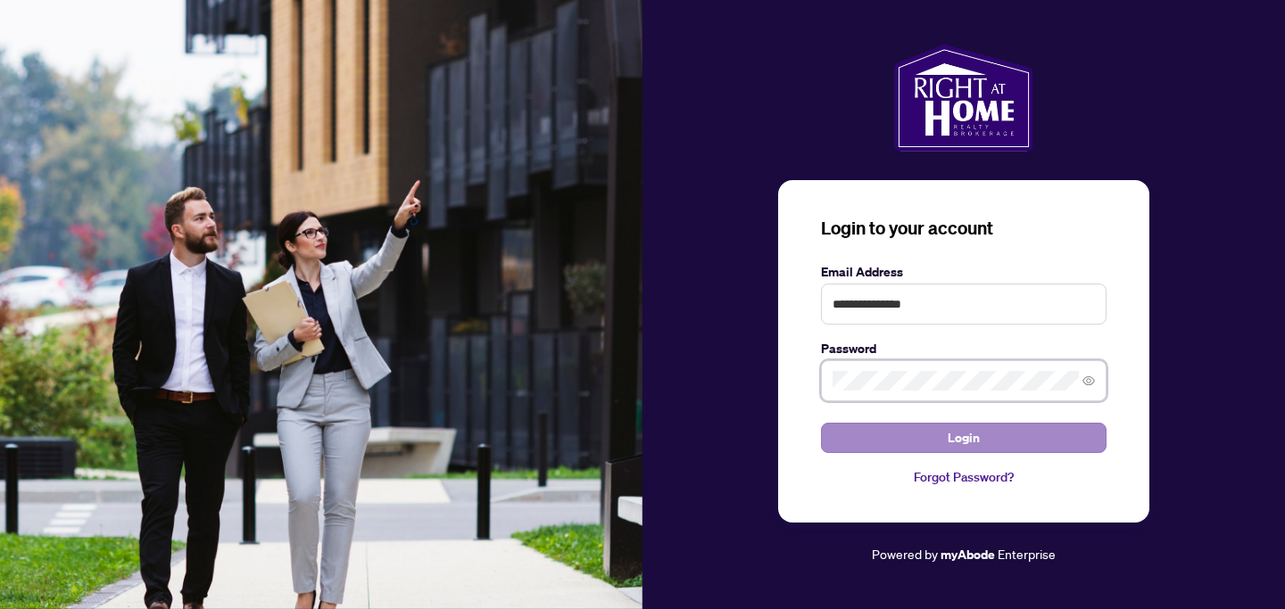 The height and width of the screenshot is (609, 1285). I want to click on span: Login, so click(963, 438).